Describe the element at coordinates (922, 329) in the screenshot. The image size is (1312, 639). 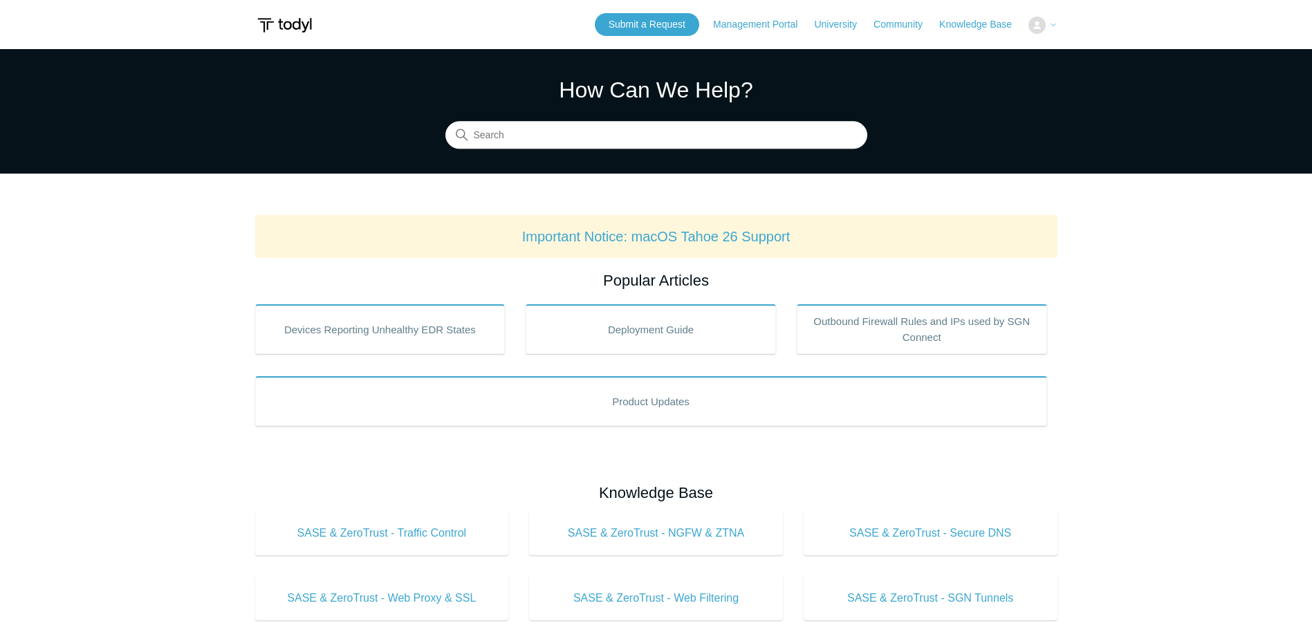
I see `a: Outbound Firewall Rules and IPs used by SGN Connect` at that location.